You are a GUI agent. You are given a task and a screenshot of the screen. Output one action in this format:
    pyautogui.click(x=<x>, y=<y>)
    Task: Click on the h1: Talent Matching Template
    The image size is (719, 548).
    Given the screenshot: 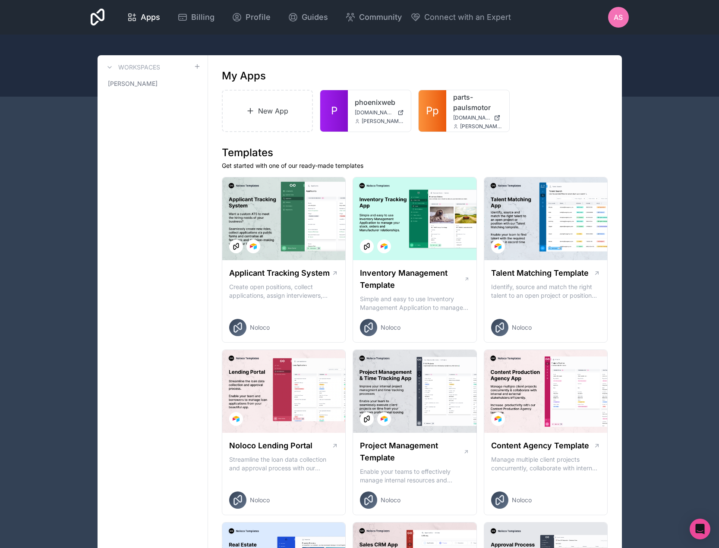 What is the action you would take?
    pyautogui.click(x=540, y=273)
    